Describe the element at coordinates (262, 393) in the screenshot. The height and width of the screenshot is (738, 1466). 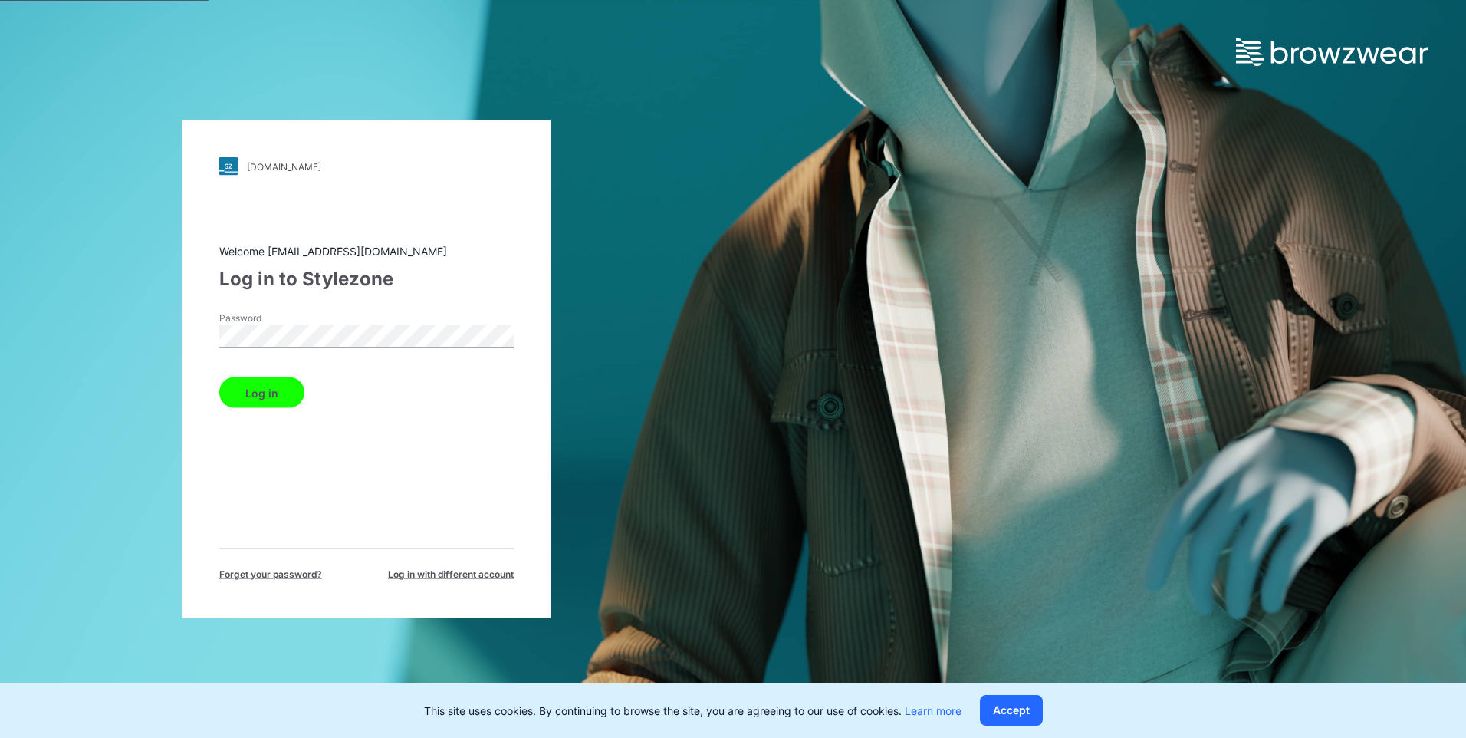
I see `button: Log in` at that location.